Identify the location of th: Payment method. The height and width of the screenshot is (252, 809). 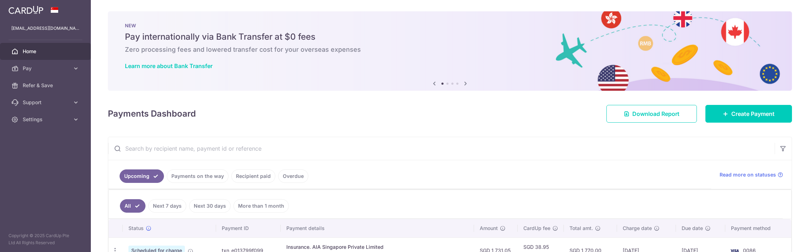
(758, 228).